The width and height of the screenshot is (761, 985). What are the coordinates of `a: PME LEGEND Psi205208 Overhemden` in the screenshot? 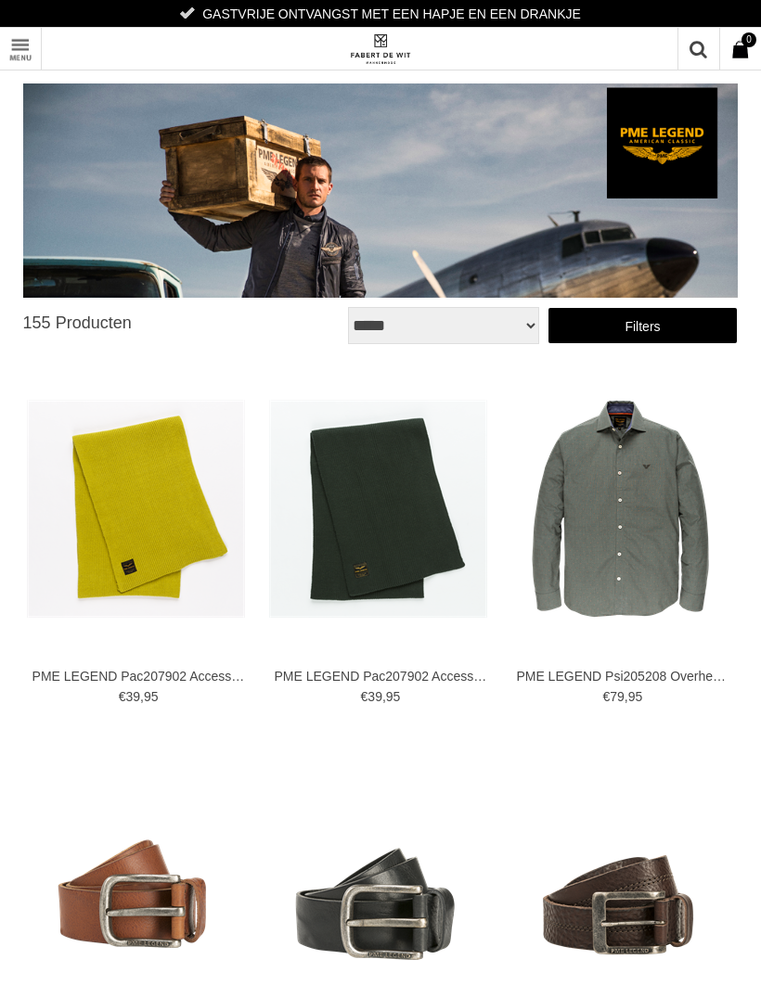 It's located at (622, 676).